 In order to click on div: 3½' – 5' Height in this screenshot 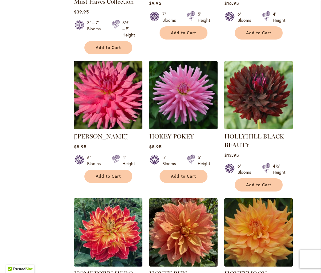, I will do `click(128, 29)`.